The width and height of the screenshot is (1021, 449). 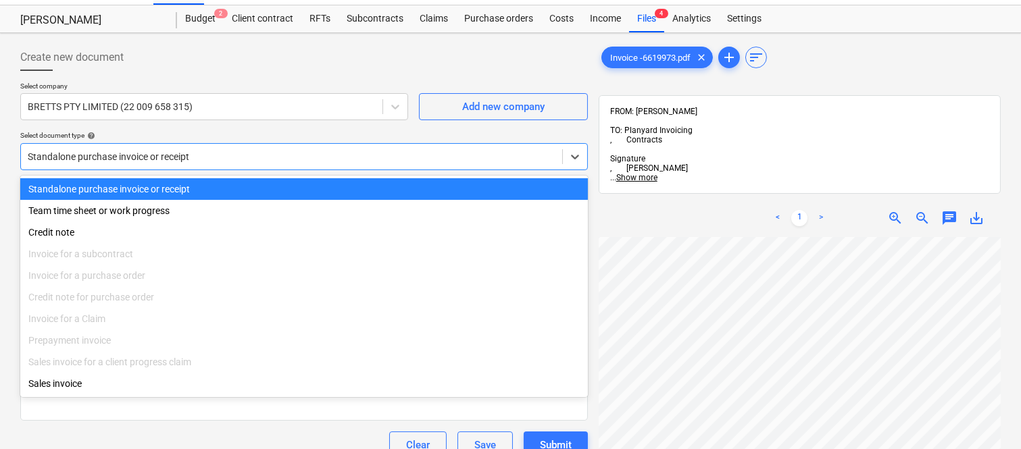 I want to click on a: Settings, so click(x=744, y=19).